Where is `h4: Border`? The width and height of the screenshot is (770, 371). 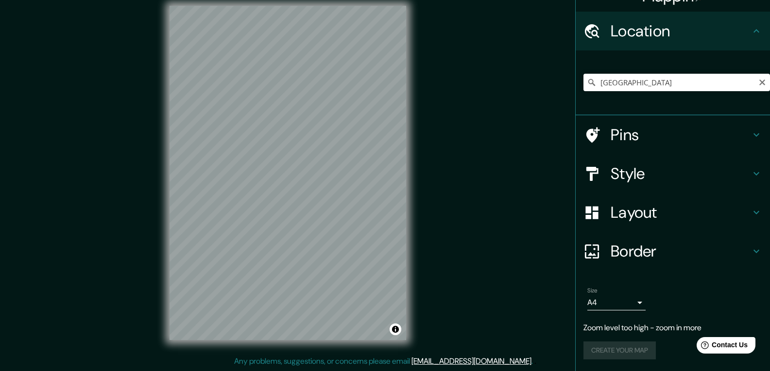 h4: Border is located at coordinates (680, 252).